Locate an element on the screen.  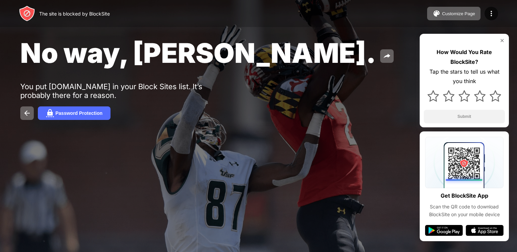
div: Password Protection is located at coordinates (79, 113).